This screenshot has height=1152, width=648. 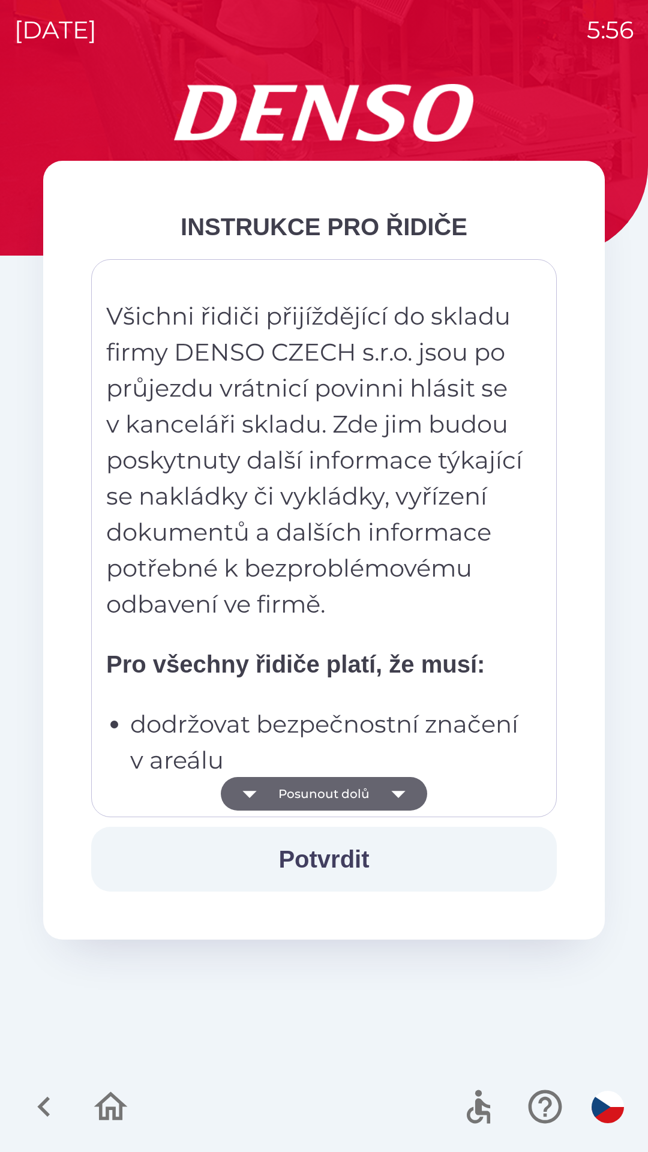 I want to click on p: dodržovat bezpečnostní značení v areálu, so click(x=328, y=742).